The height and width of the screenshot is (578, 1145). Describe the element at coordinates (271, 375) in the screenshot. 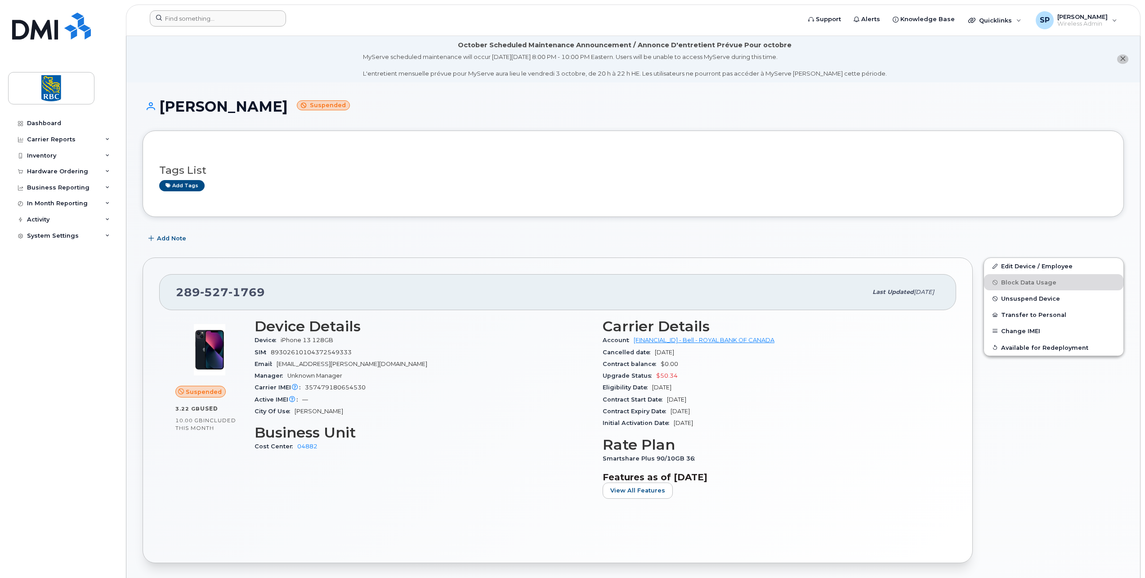

I see `span: Manager` at that location.